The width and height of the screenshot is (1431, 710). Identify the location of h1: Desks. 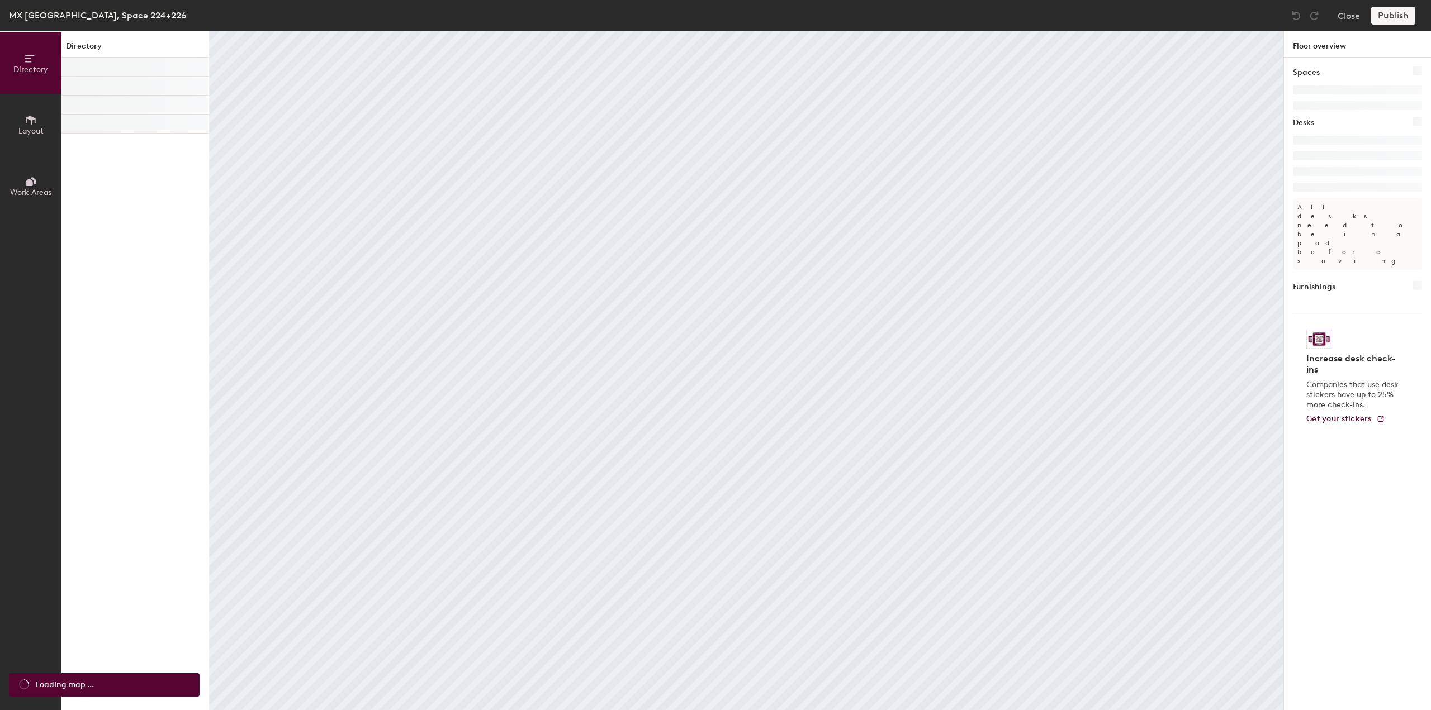
(1304, 123).